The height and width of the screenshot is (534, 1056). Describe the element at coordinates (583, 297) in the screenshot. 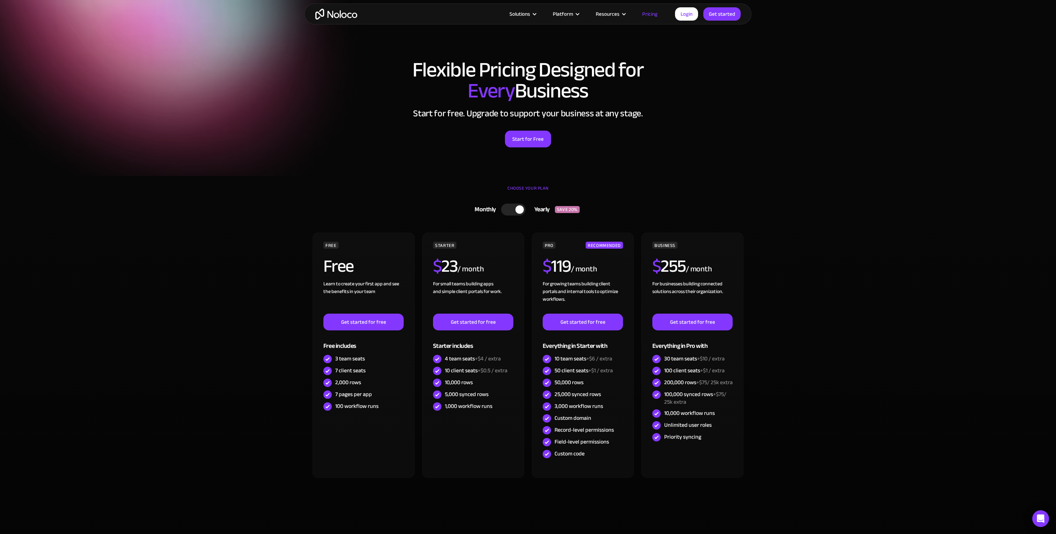

I see `div: For growing teams building client portals and internal tools to optimize workflows.` at that location.